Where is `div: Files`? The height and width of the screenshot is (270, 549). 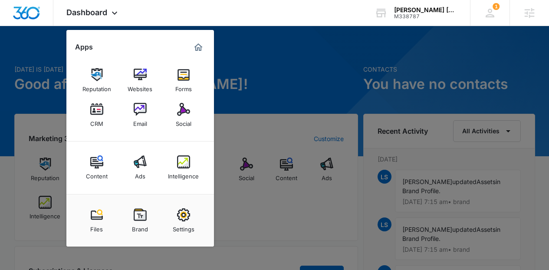 div: Files is located at coordinates (96, 227).